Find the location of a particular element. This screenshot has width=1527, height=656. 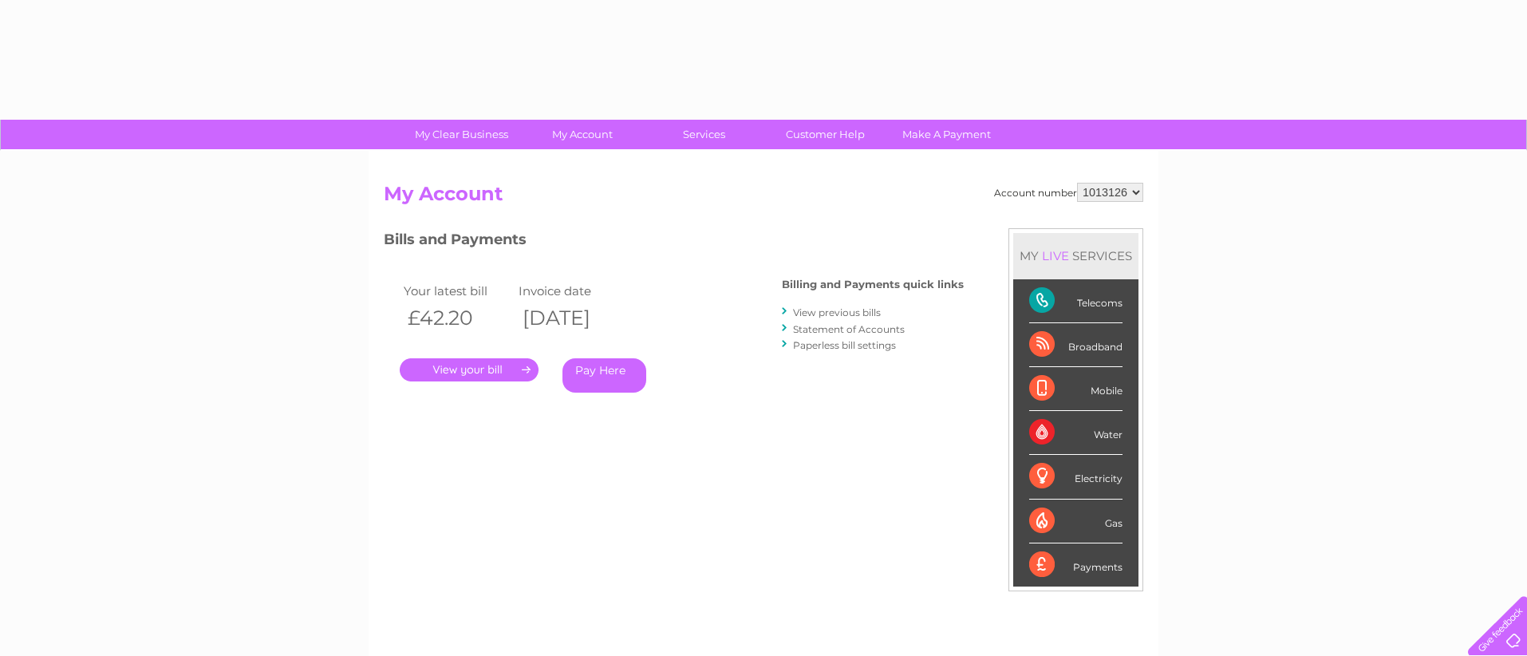

a: Services is located at coordinates (704, 134).